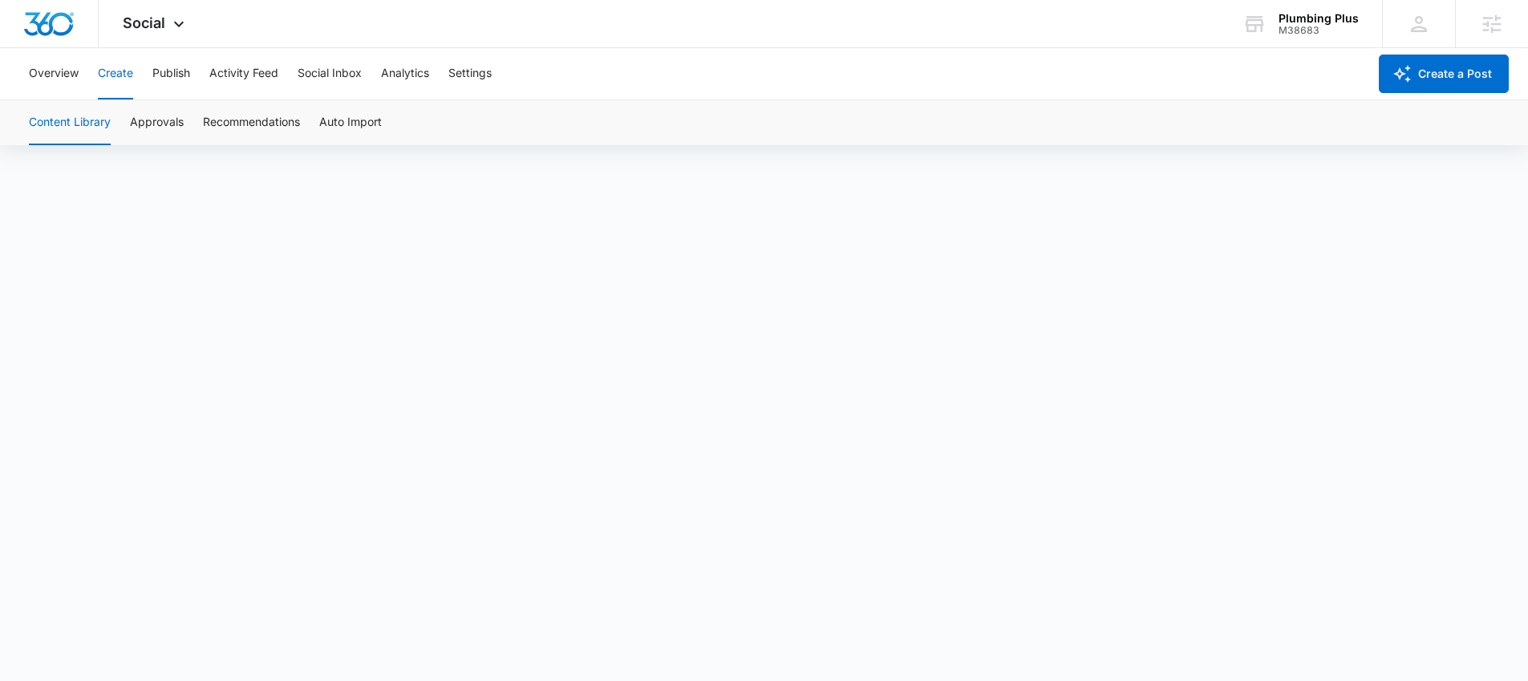  Describe the element at coordinates (144, 22) in the screenshot. I see `span: Social` at that location.